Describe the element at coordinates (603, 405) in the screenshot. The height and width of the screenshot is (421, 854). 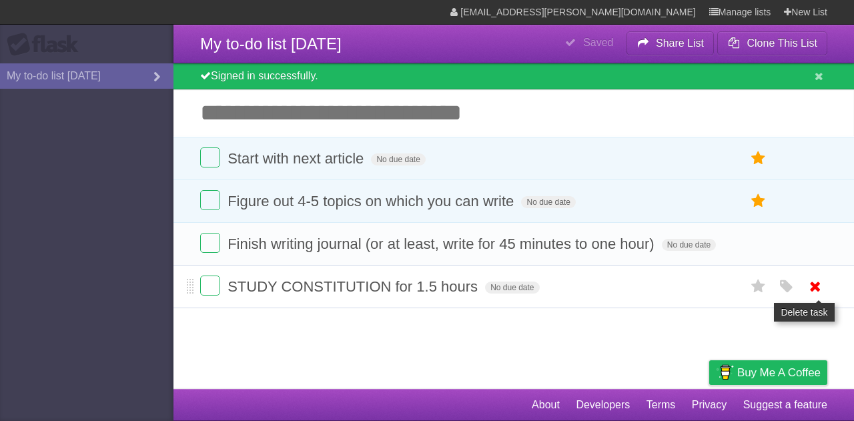
I see `a: Developers` at that location.